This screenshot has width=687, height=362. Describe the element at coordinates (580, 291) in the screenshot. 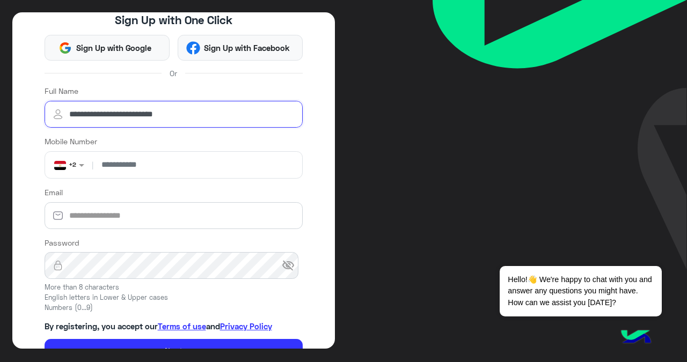

I see `span: Hello!👋 We're happy to chat with you and answer any questions you might have. How can we assist y...` at that location.